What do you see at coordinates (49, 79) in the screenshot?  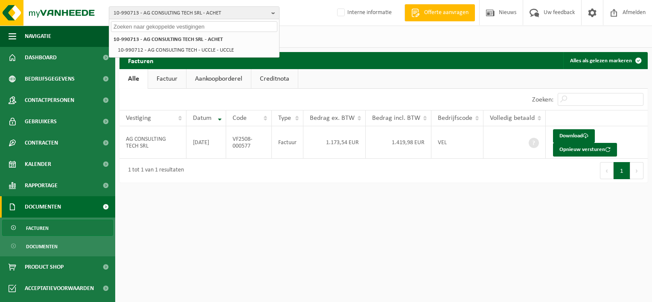 I see `span: Bedrijfsgegevens` at bounding box center [49, 79].